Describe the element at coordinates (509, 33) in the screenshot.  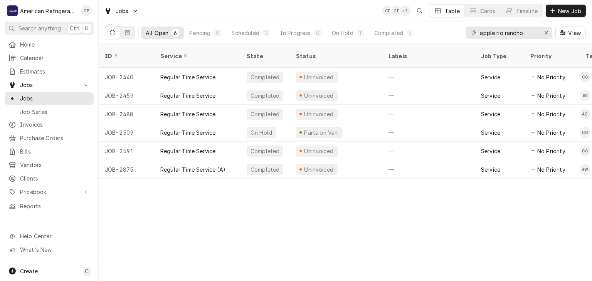
I see `input: Keyword search` at that location.